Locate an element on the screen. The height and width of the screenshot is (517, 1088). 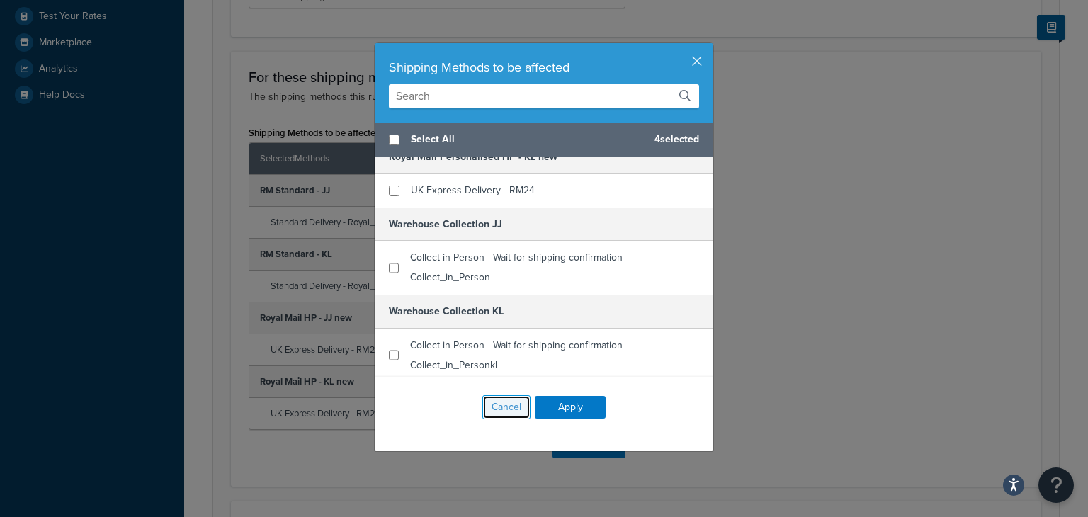
span: Select All is located at coordinates (527, 140).